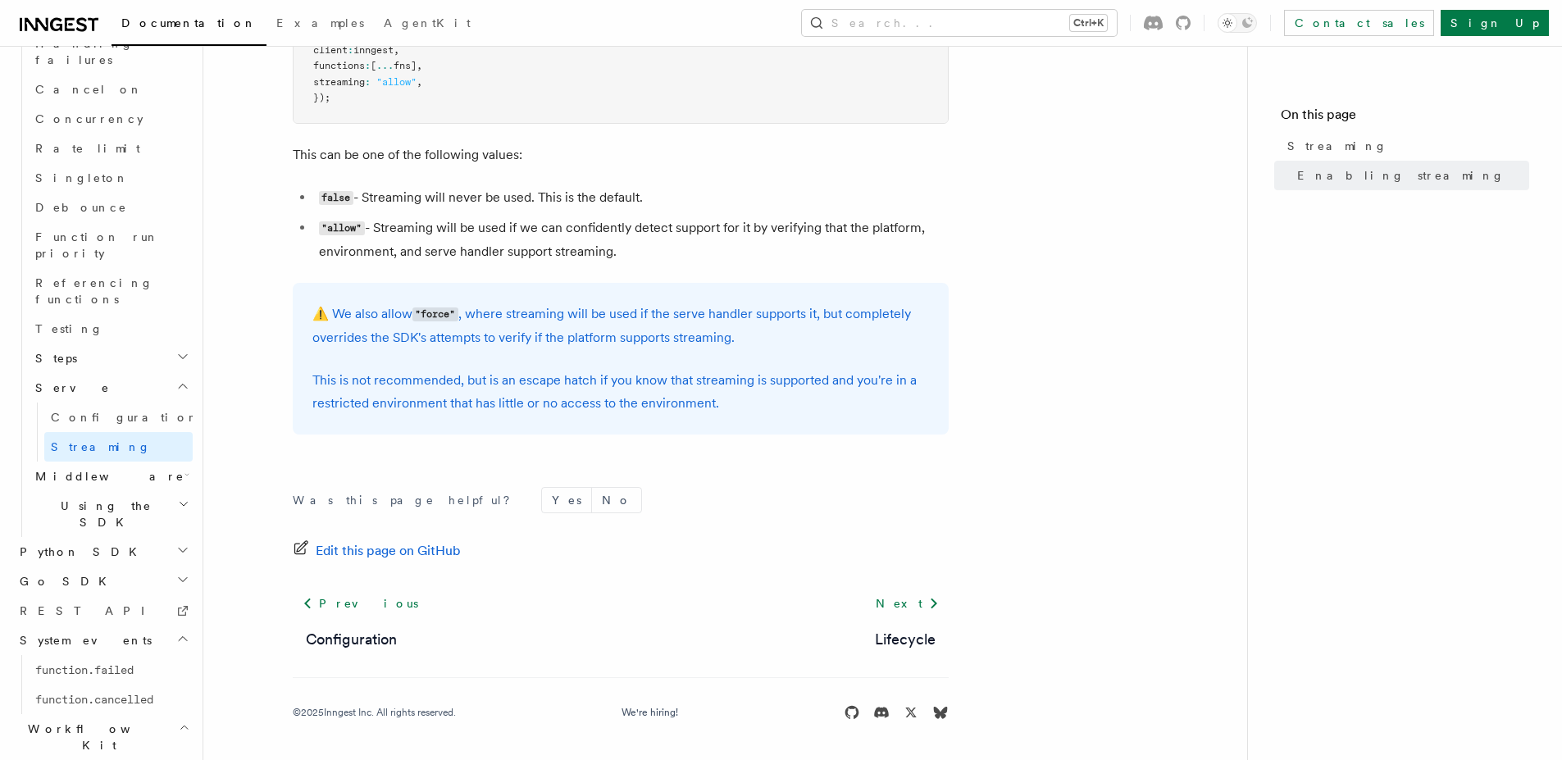  I want to click on div: Serve, so click(111, 432).